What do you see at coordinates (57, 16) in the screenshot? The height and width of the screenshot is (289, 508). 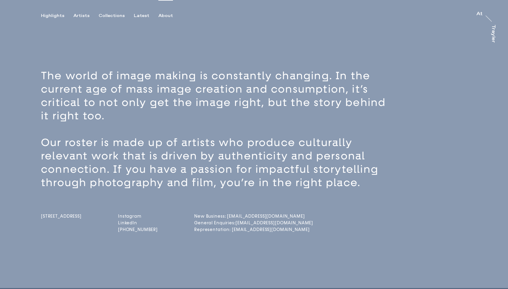 I see `button: Highlights` at bounding box center [57, 16].